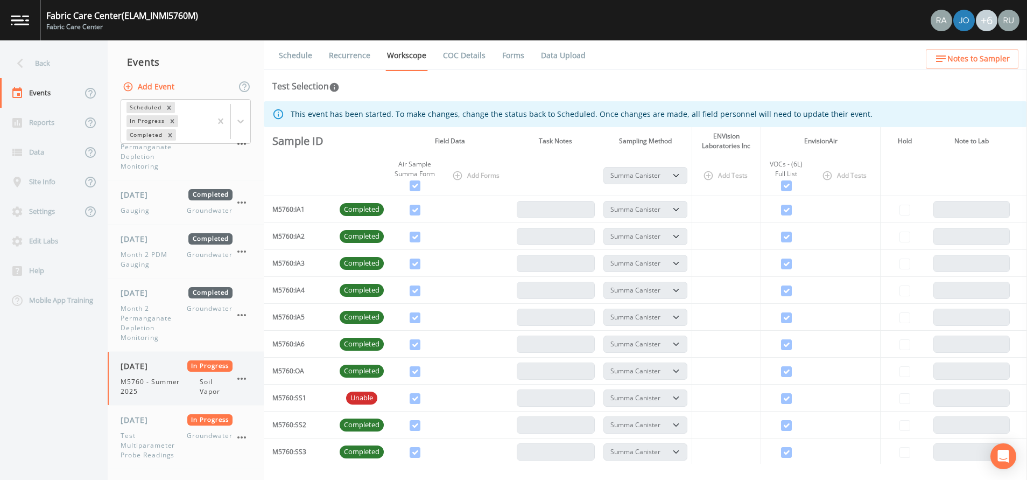 The width and height of the screenshot is (1027, 480). I want to click on th: Note to Lab, so click(972, 141).